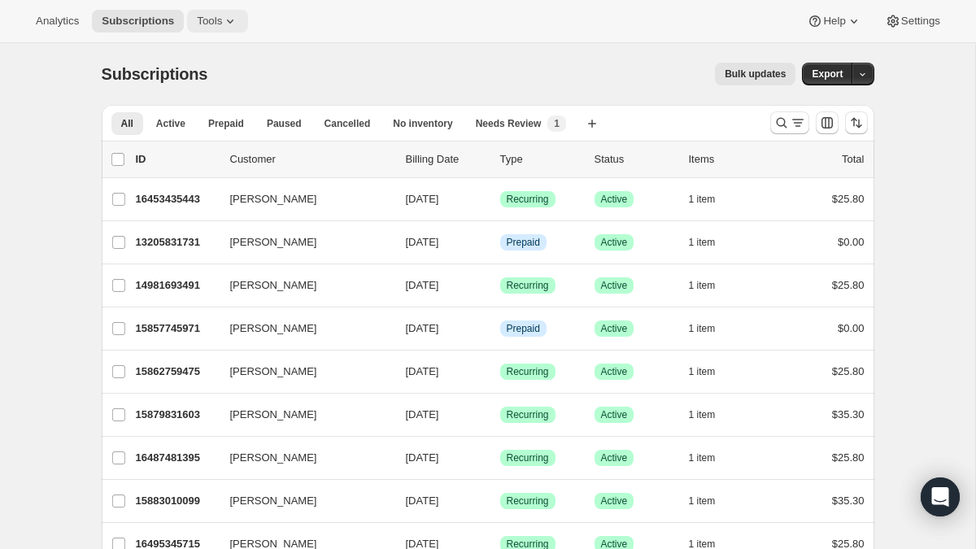 This screenshot has height=549, width=976. Describe the element at coordinates (827, 74) in the screenshot. I see `span: Export` at that location.